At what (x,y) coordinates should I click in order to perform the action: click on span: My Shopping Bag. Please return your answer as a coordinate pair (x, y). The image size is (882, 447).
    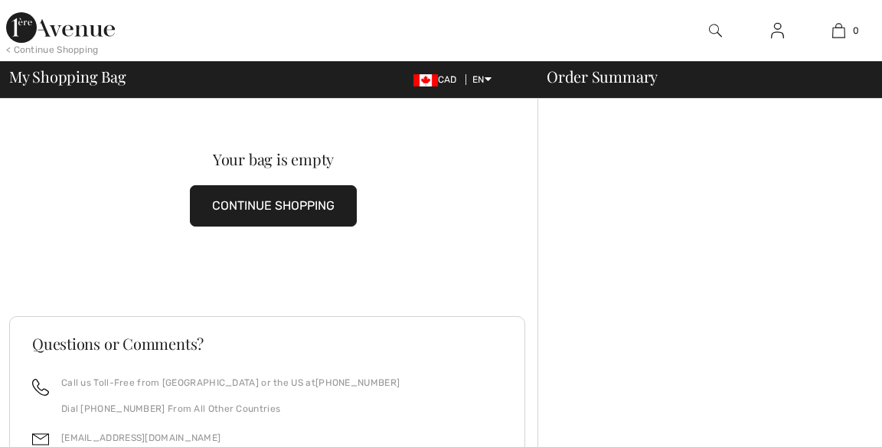
    Looking at the image, I should click on (67, 77).